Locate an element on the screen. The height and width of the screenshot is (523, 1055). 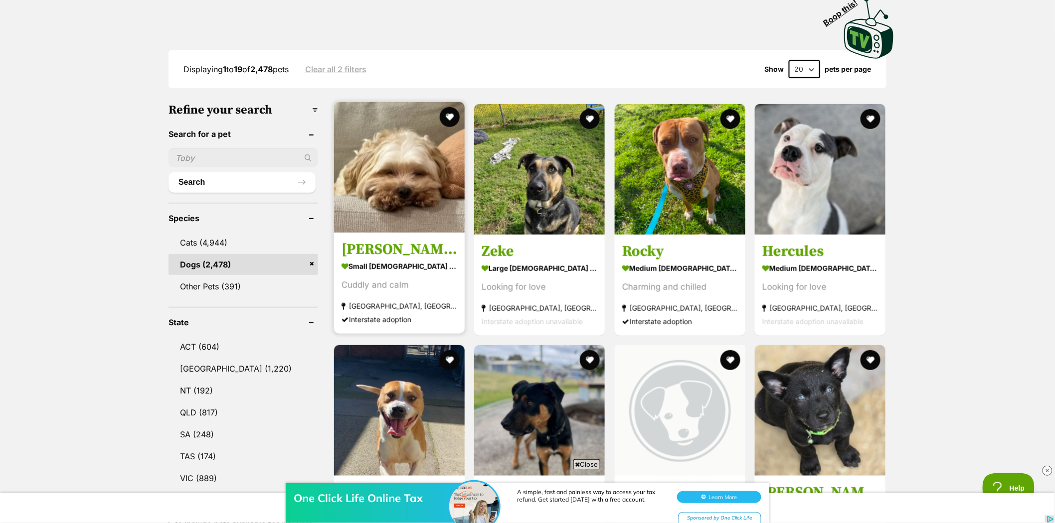
img: Asher - Australian Kelpie Dog is located at coordinates (820, 411).